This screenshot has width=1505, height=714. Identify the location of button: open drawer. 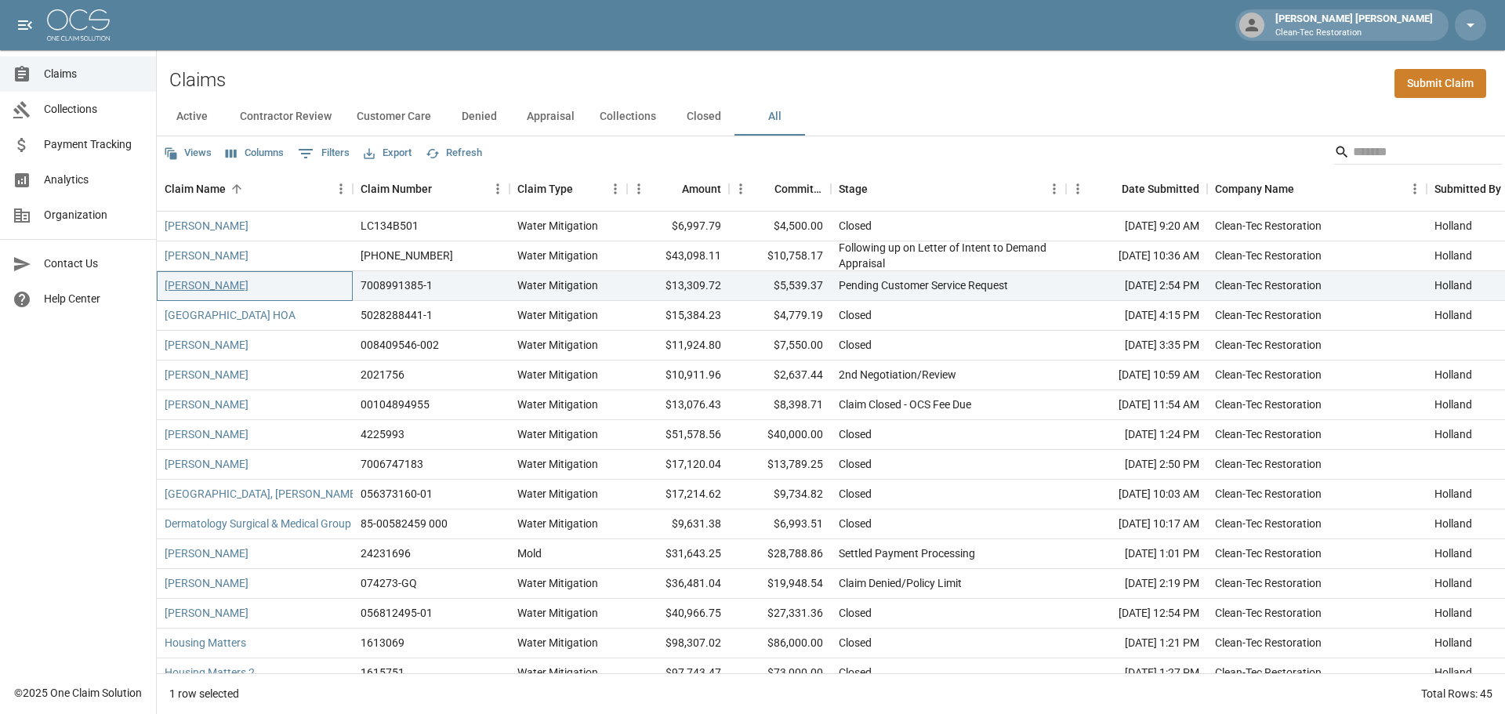
(25, 25).